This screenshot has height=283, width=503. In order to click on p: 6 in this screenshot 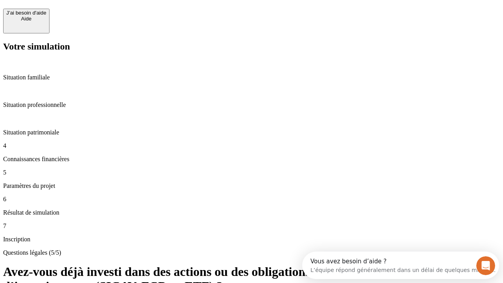, I will do `click(252, 199)`.